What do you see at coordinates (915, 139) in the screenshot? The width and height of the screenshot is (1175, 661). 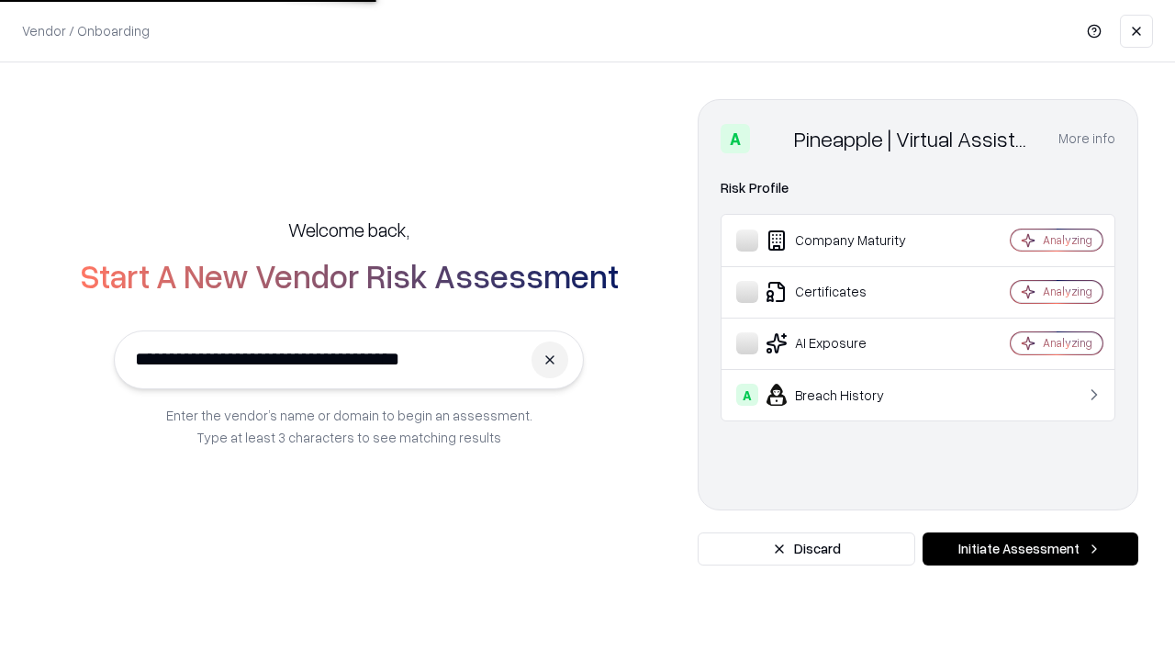 I see `div: Pineapple | Virtual Assistant Agency` at bounding box center [915, 139].